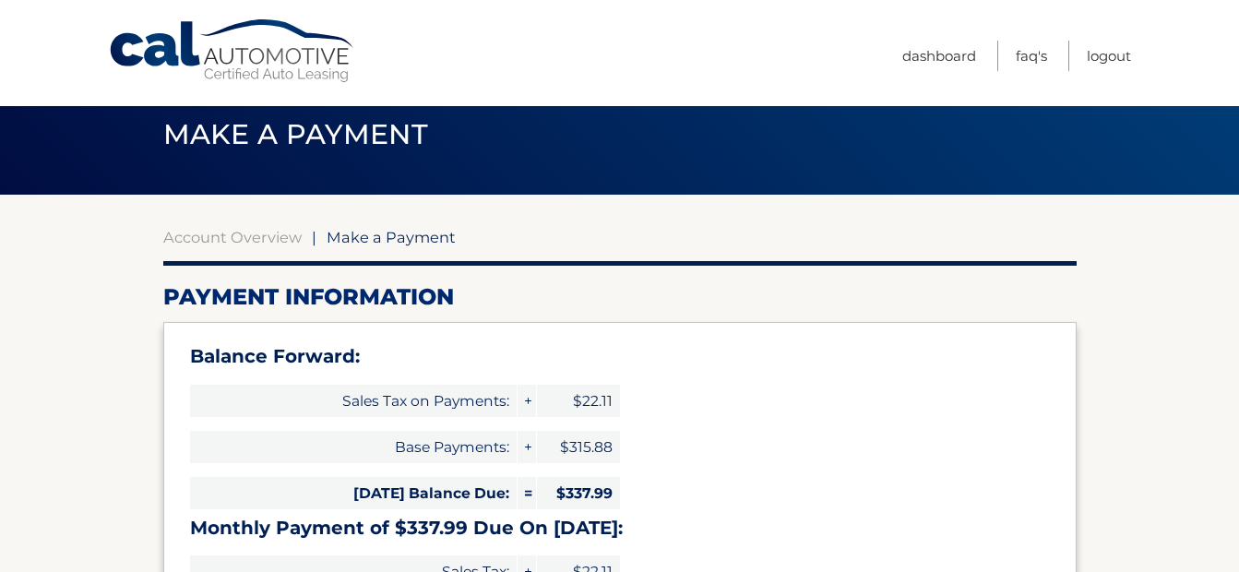 The image size is (1239, 572). What do you see at coordinates (620, 297) in the screenshot?
I see `h2: Payment Information` at bounding box center [620, 297].